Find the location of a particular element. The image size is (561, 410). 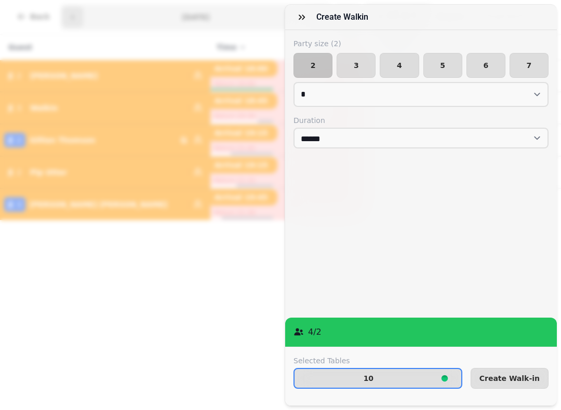

span: Create Walk-in is located at coordinates (510, 379).